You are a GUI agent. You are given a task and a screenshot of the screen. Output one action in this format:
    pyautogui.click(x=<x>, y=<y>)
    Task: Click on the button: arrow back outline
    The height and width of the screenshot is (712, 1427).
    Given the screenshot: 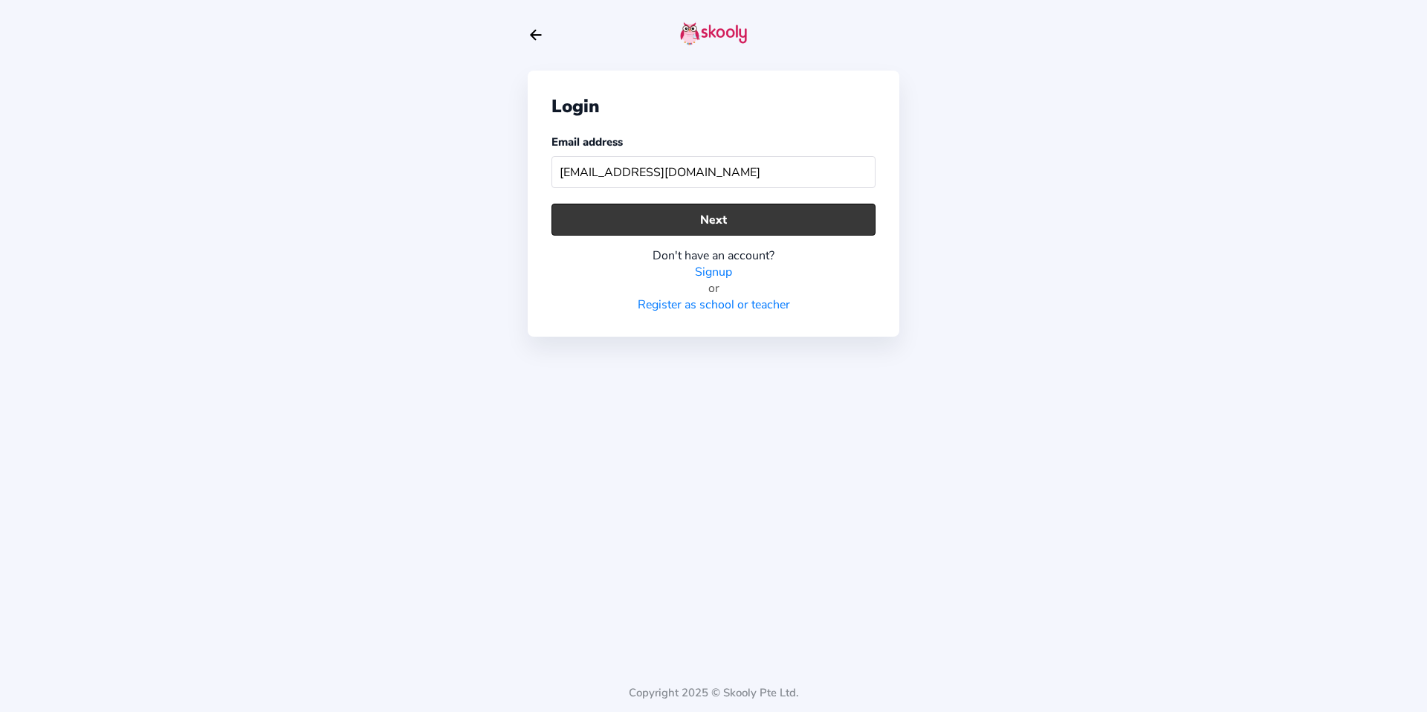 What is the action you would take?
    pyautogui.click(x=536, y=35)
    